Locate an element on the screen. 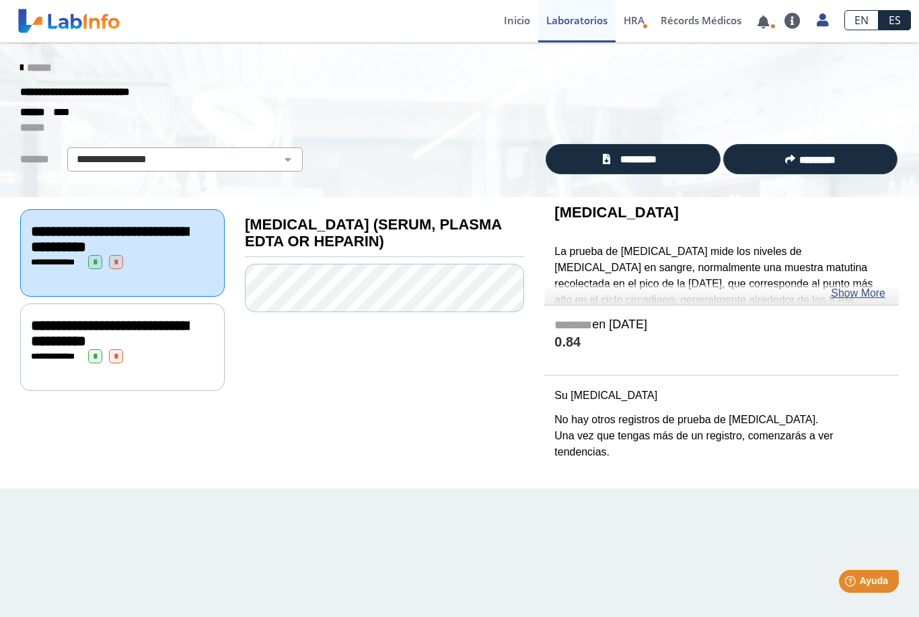  span: Ayuda is located at coordinates (75, 16).